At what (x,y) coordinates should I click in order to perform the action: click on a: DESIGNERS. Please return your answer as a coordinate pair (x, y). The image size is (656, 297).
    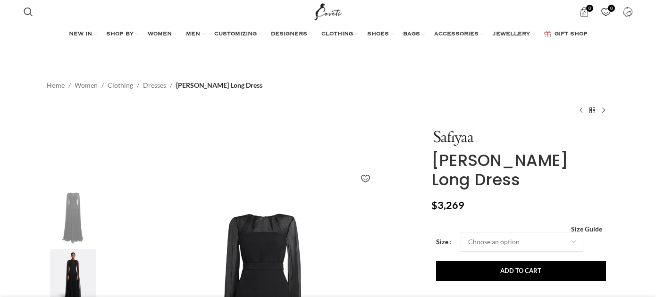
    Looking at the image, I should click on (291, 34).